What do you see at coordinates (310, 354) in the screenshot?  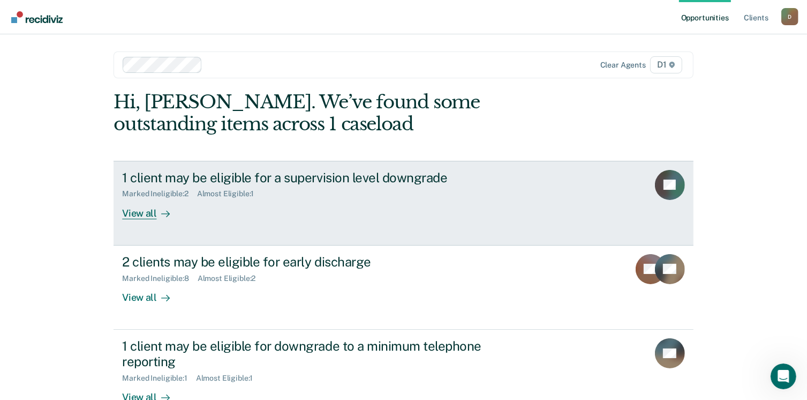 I see `div: 1 client may be eligible for downgrade to a minimum telephone reporting` at bounding box center [310, 354].